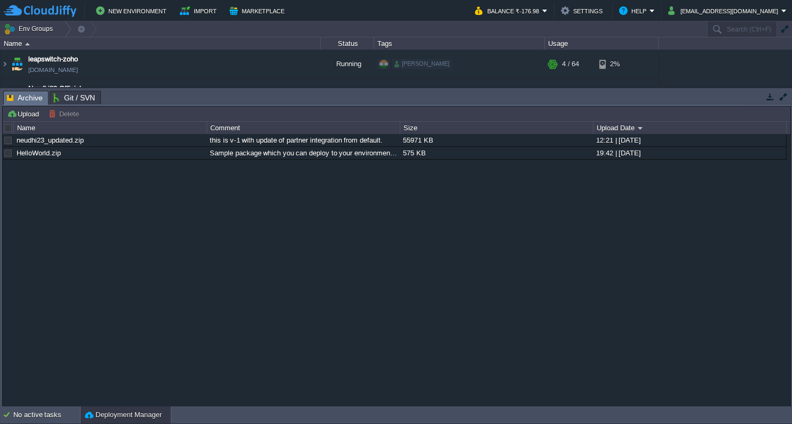  Describe the element at coordinates (303, 140) in the screenshot. I see `div: this is v-1 with update of partner integration from default.` at that location.